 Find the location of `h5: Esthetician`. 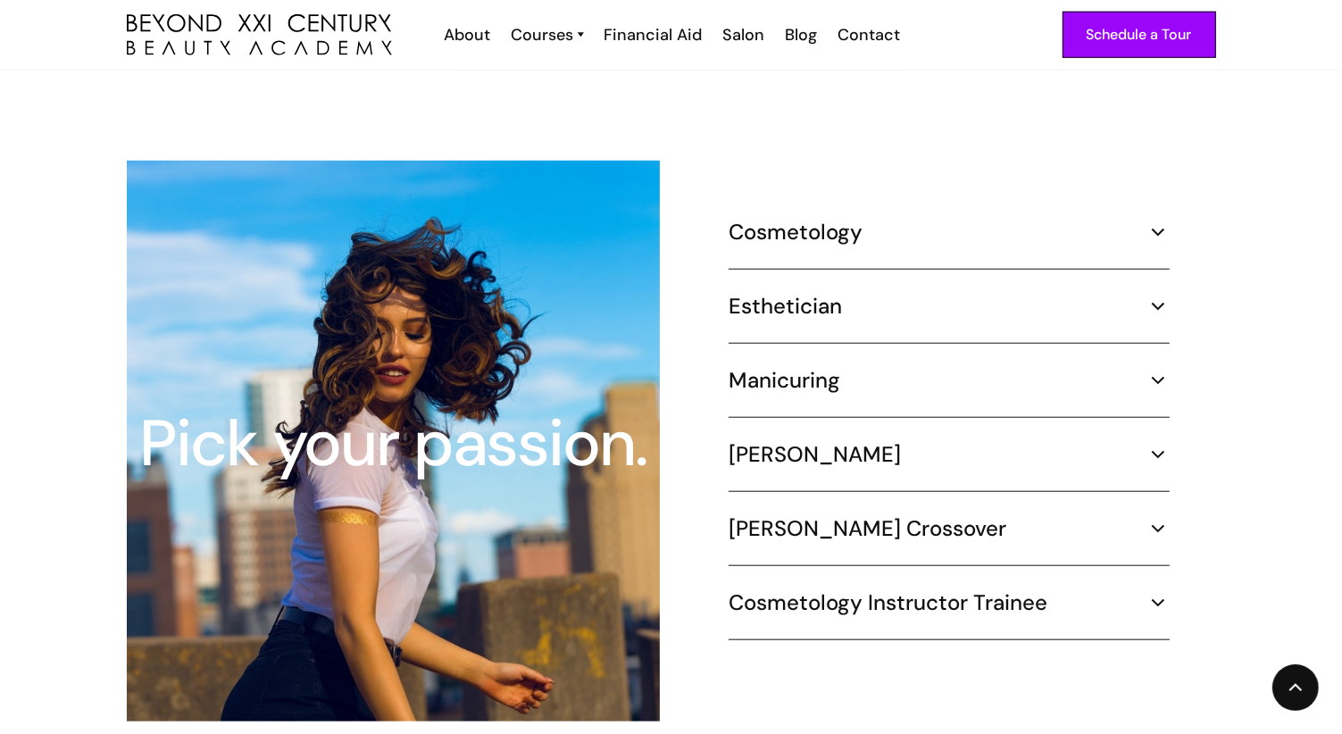

h5: Esthetician is located at coordinates (785, 306).